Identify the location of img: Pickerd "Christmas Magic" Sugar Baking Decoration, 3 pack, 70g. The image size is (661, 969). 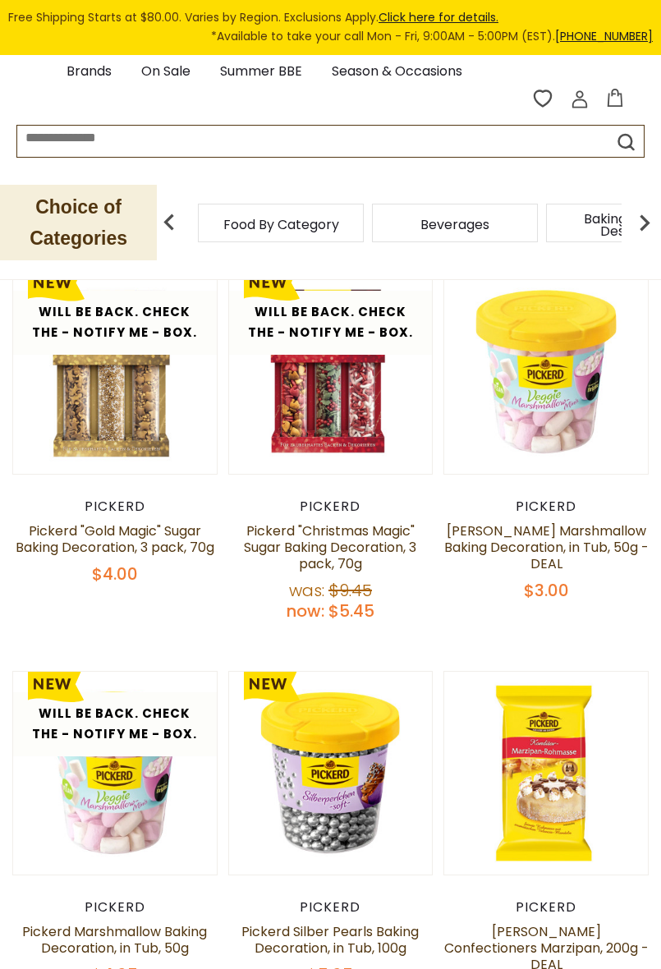
(331, 372).